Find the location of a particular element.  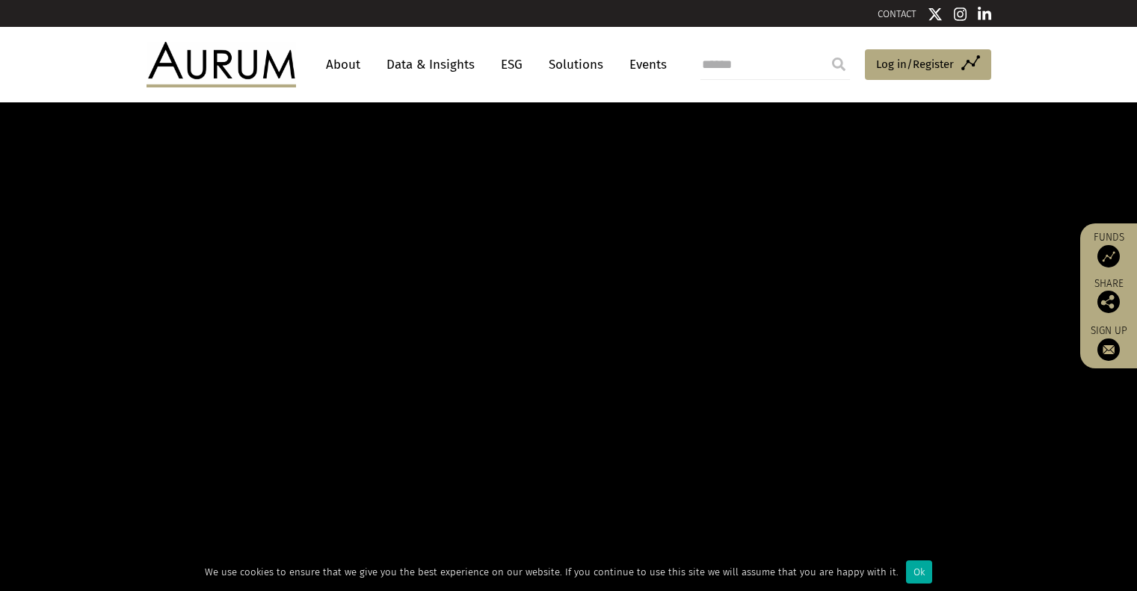

a: Log in/Register is located at coordinates (927, 65).